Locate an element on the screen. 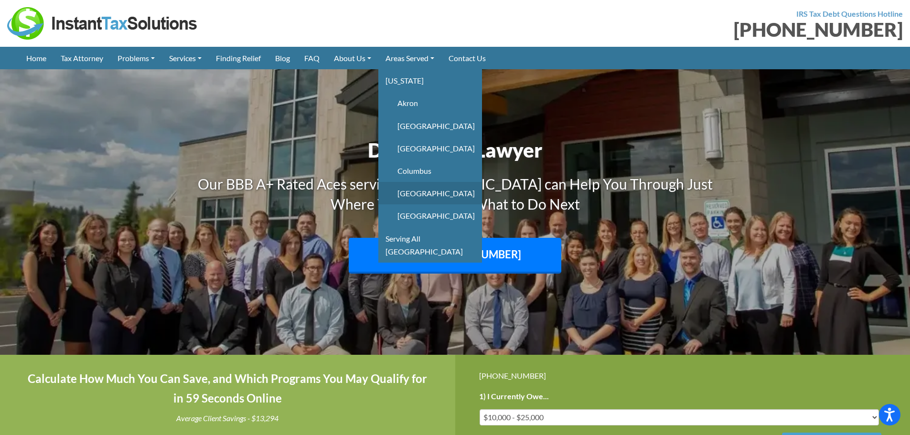 The image size is (910, 435). a: Contact Us is located at coordinates (467, 58).